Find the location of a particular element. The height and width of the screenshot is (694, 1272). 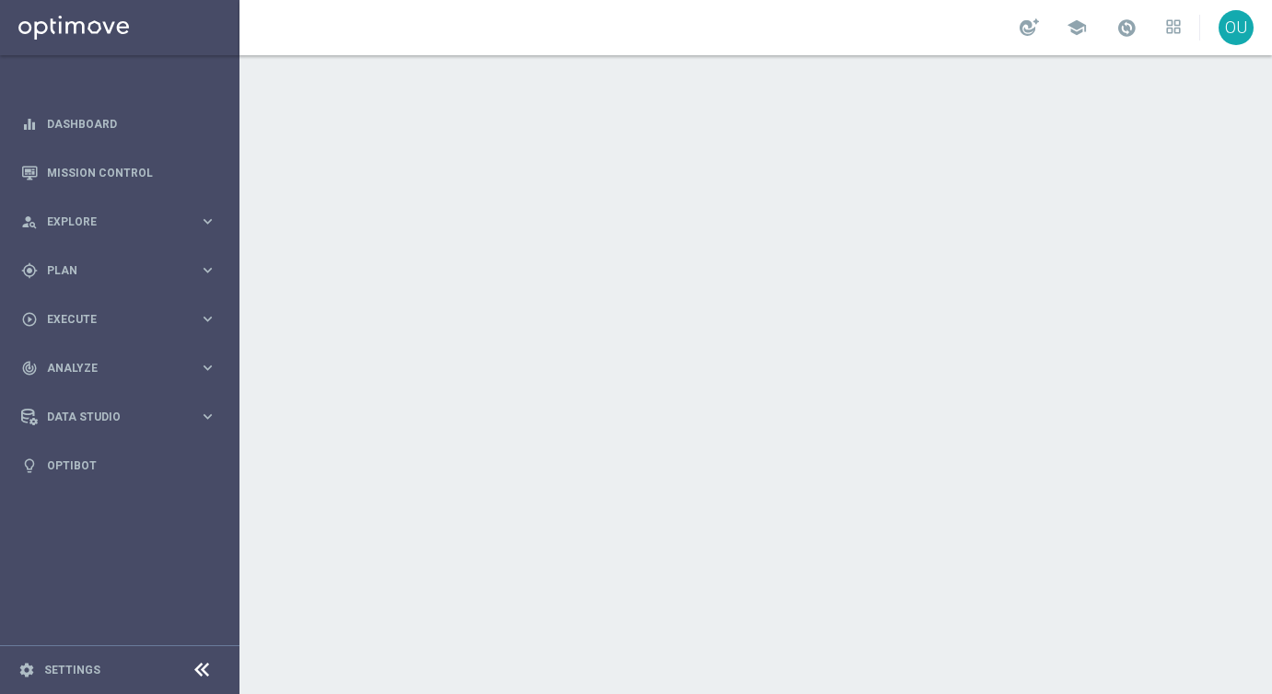

span: Data Studio is located at coordinates (122, 417).